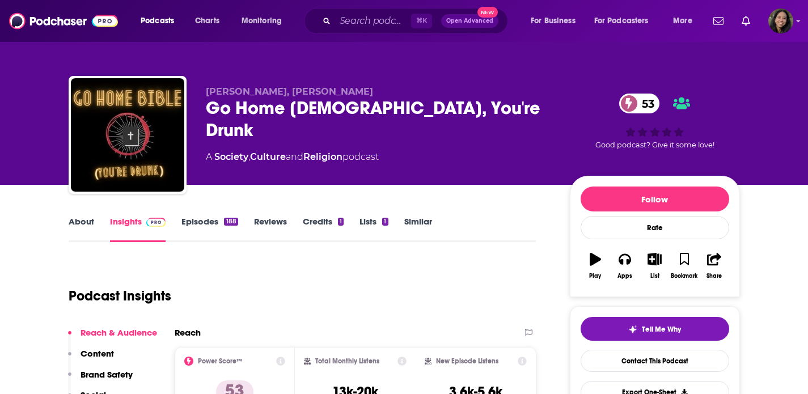  What do you see at coordinates (323, 229) in the screenshot?
I see `a: Credits1` at bounding box center [323, 229].